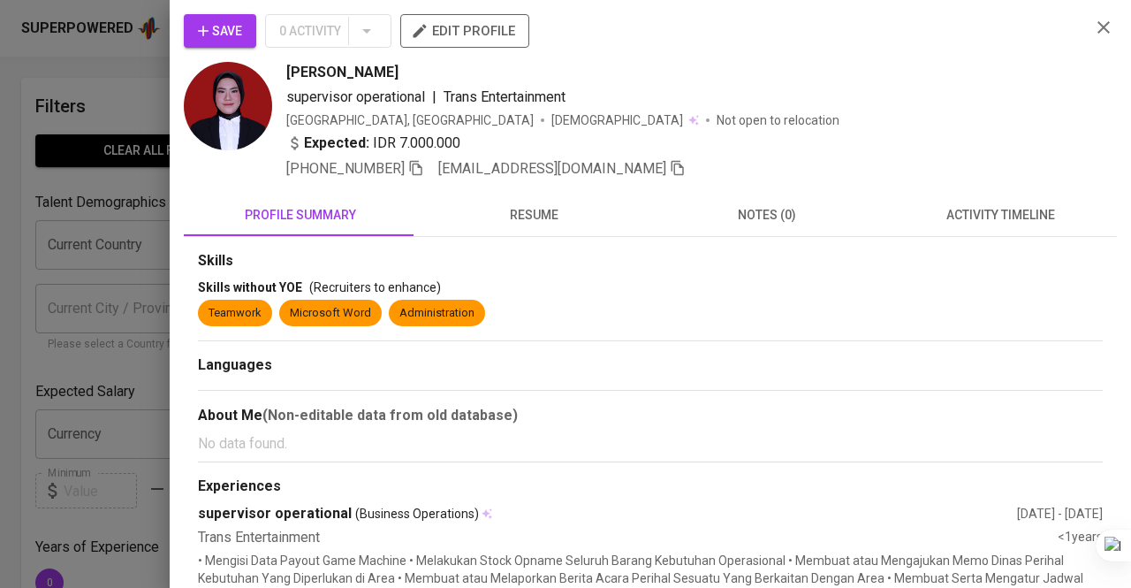  What do you see at coordinates (220, 31) in the screenshot?
I see `span: Save` at bounding box center [220, 31].